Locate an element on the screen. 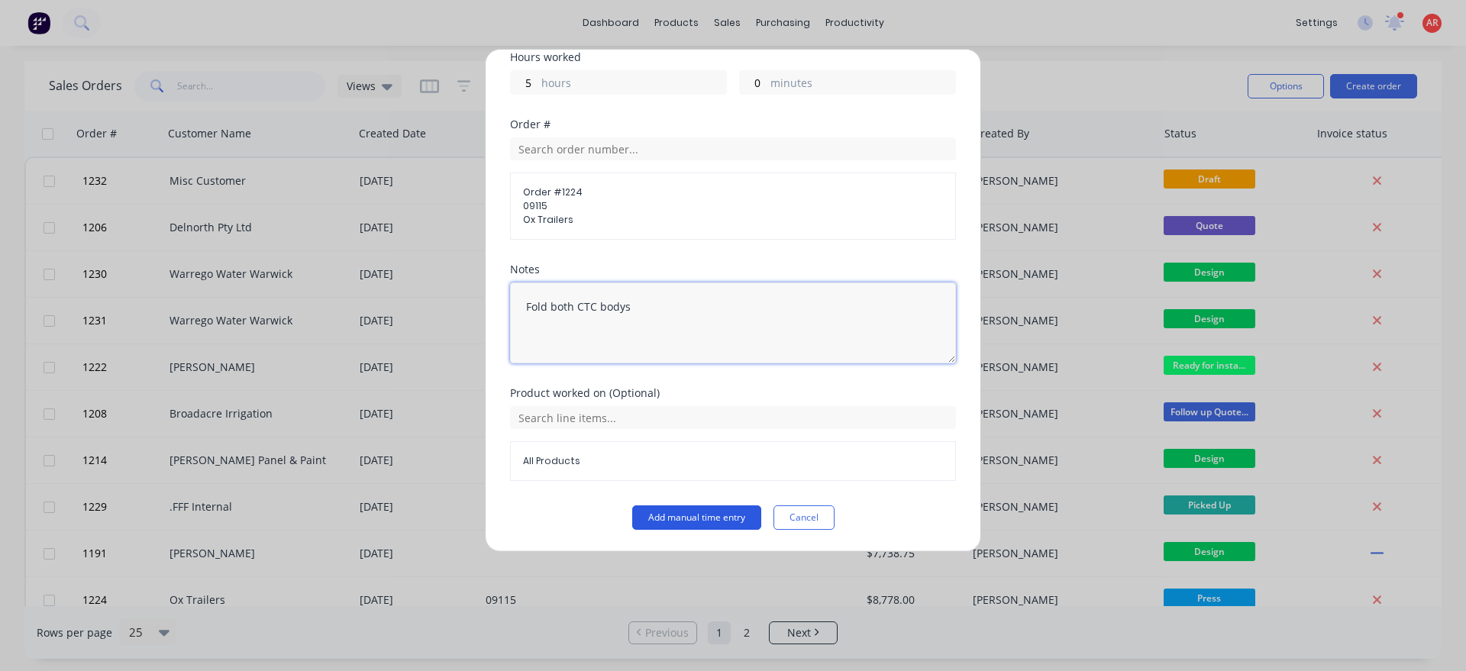 This screenshot has height=671, width=1466. button: Add manual time entry is located at coordinates (696, 518).